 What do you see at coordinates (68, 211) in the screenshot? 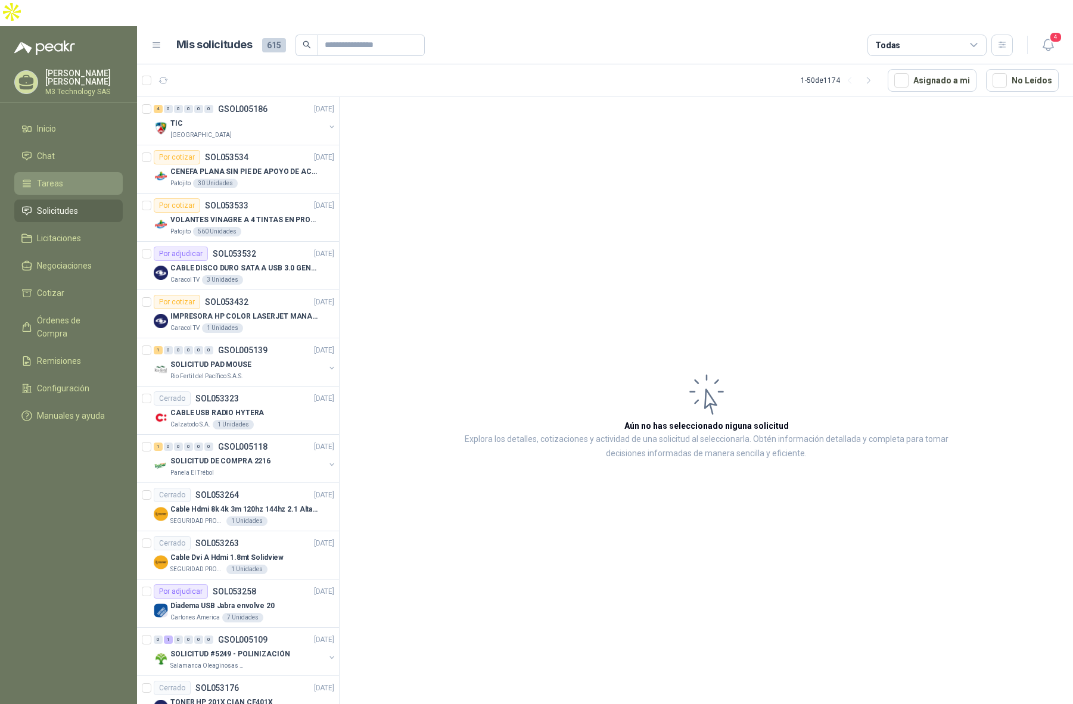
I see `a: Solicitudes` at bounding box center [68, 211].